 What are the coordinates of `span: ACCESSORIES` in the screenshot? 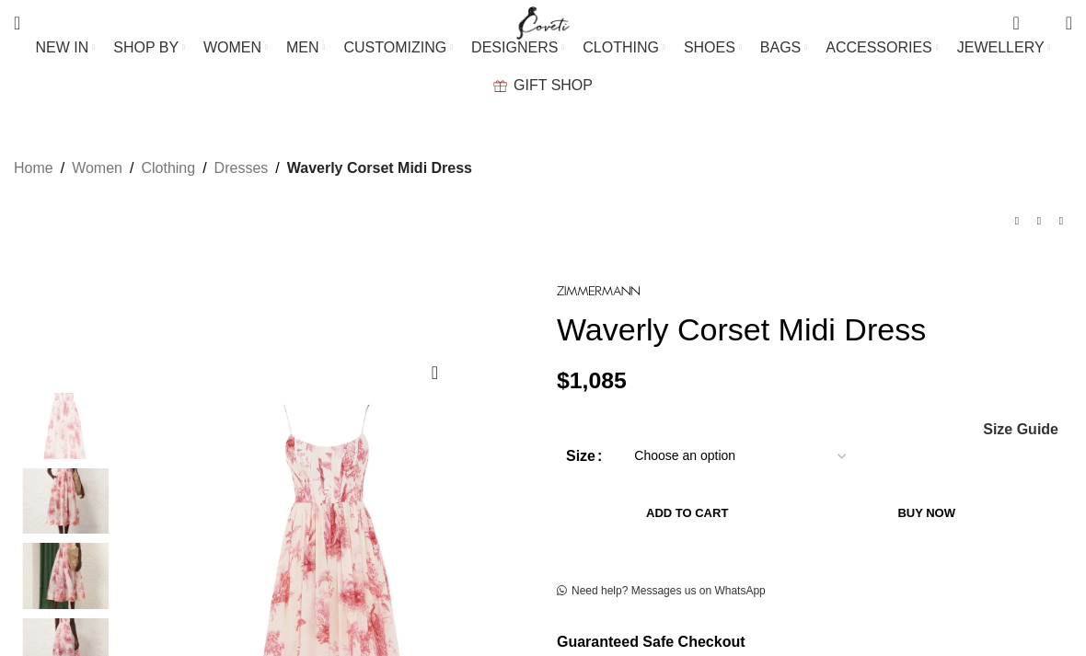 It's located at (879, 47).